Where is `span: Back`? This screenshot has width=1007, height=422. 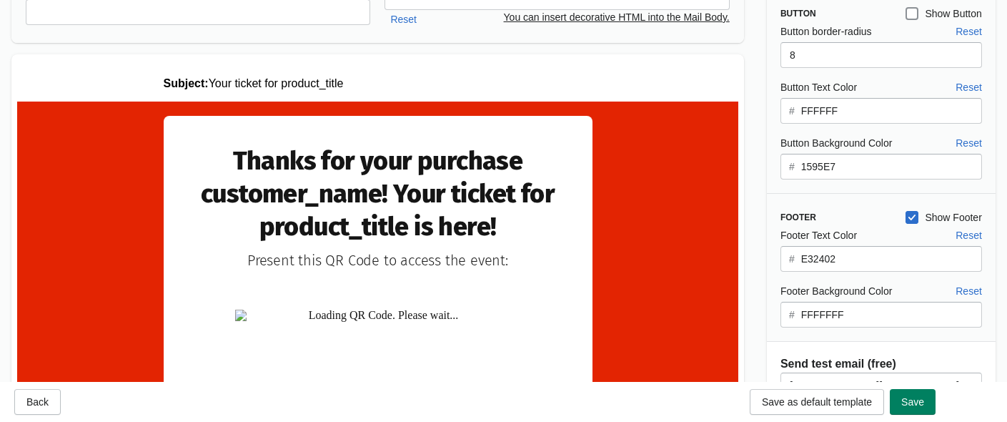 span: Back is located at coordinates (37, 402).